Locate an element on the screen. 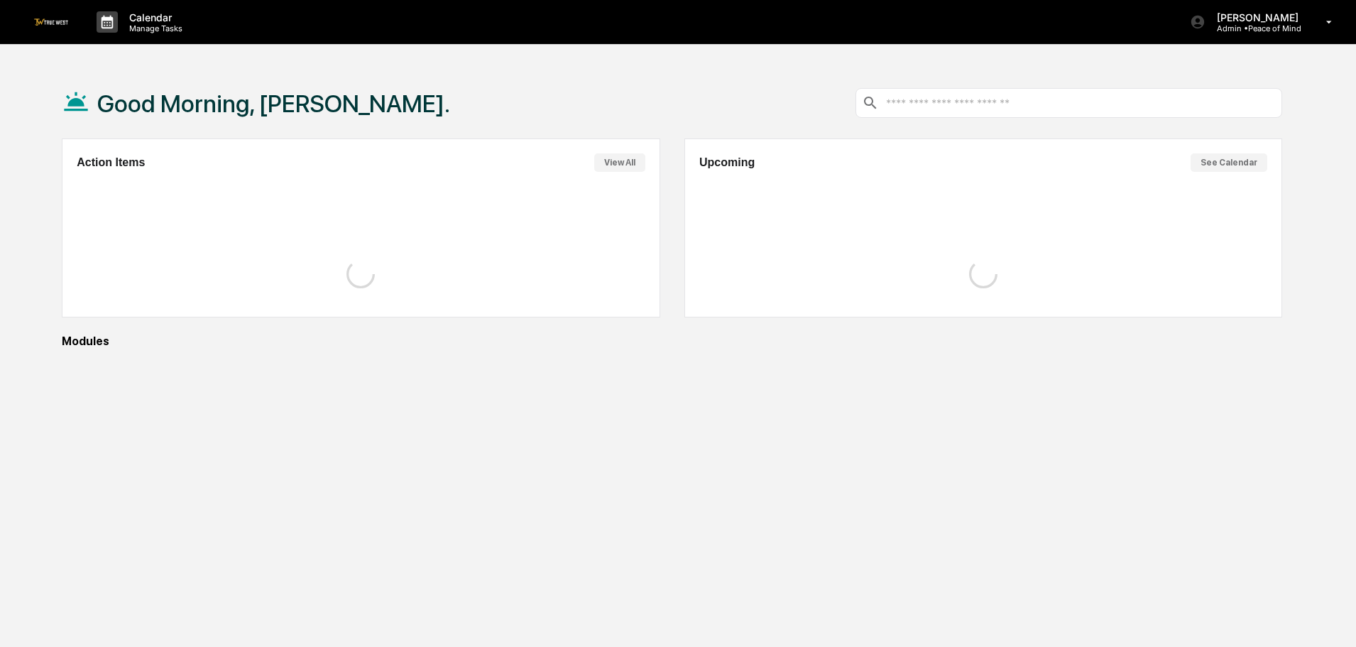  a: View All is located at coordinates (620, 163).